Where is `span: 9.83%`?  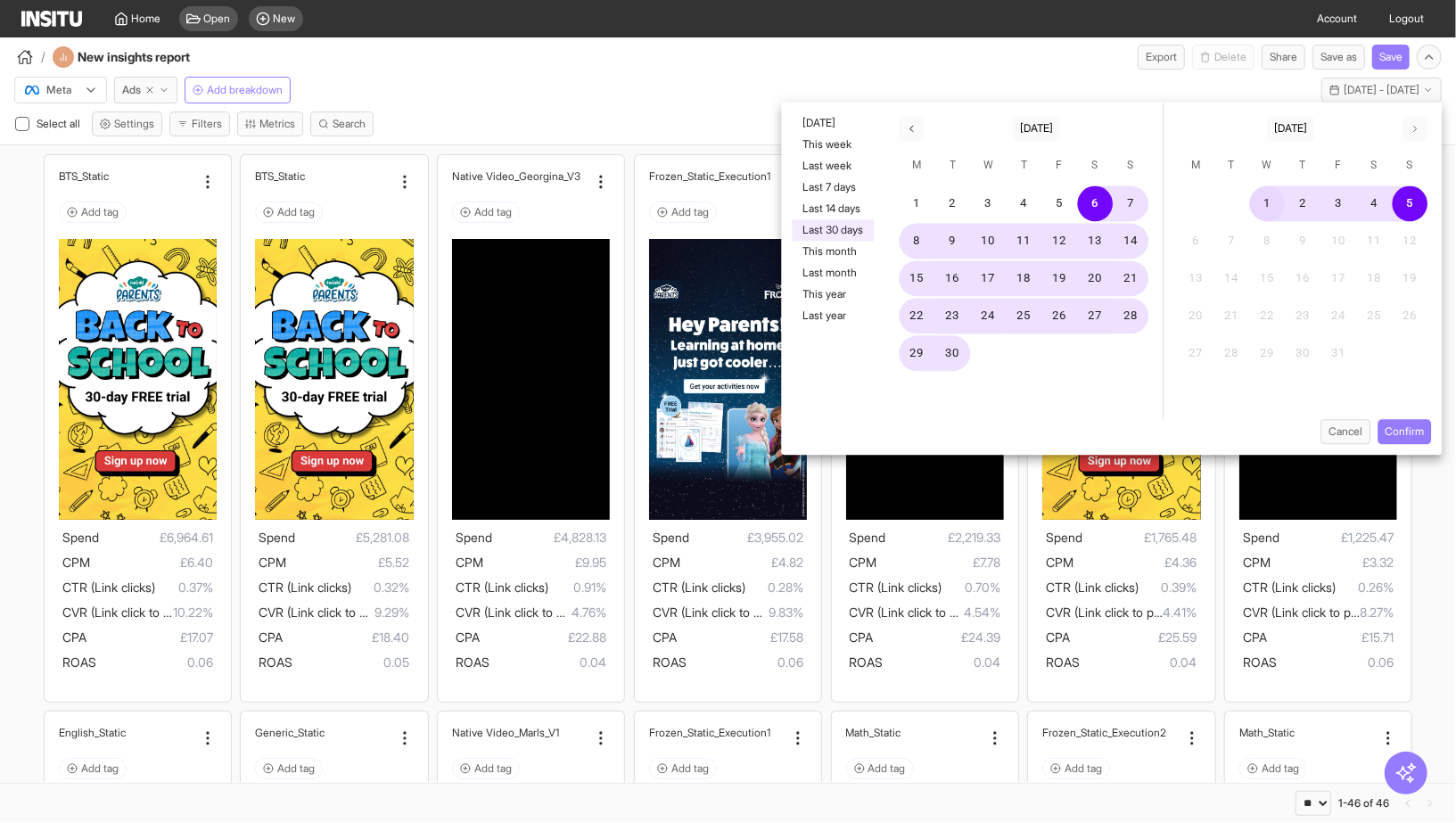 span: 9.83% is located at coordinates (785, 613).